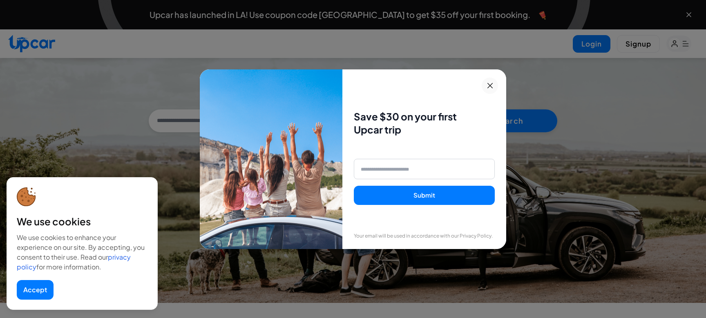 This screenshot has width=706, height=318. I want to click on div: We use cookies, so click(82, 221).